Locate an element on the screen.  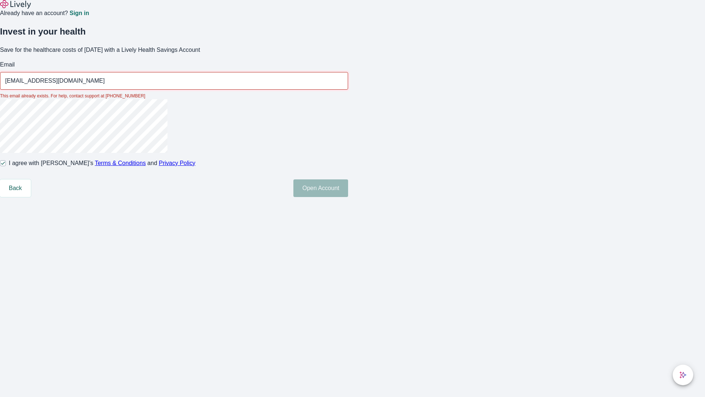
a: Privacy Policy is located at coordinates (177, 163).